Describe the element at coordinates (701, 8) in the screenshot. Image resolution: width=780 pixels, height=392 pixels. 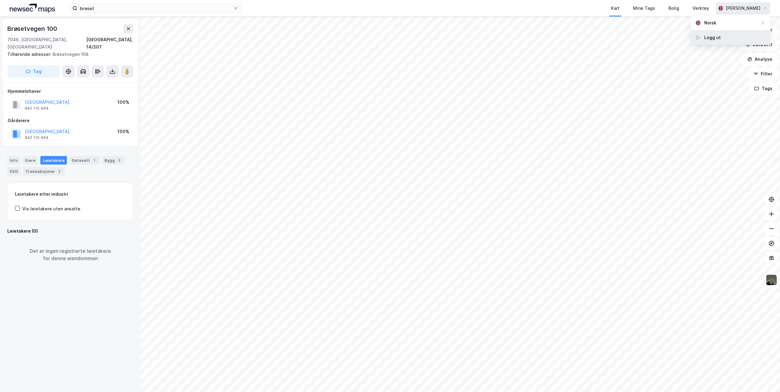
I see `div: Verktøy` at that location.